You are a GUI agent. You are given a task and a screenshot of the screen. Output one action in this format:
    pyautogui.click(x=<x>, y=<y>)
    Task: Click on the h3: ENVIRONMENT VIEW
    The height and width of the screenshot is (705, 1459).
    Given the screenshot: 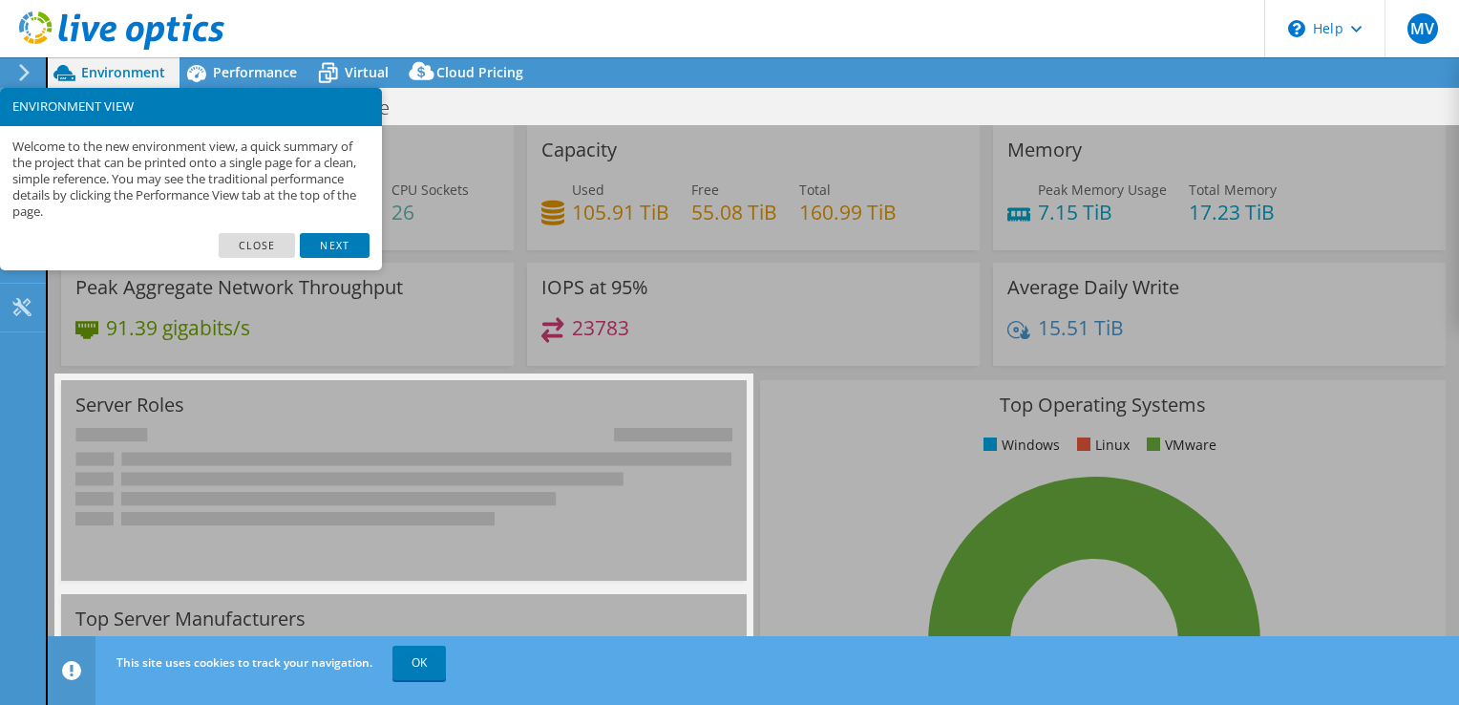 What is the action you would take?
    pyautogui.click(x=191, y=106)
    